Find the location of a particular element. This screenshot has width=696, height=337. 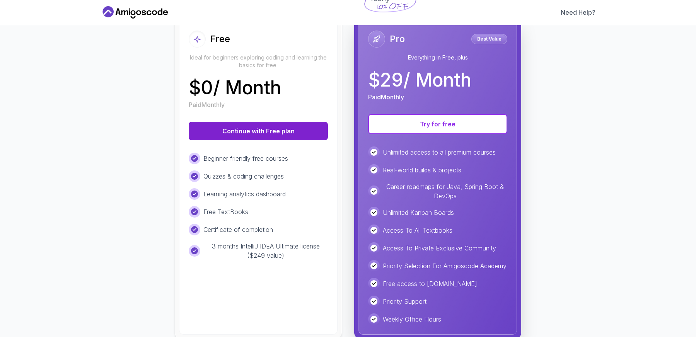

a: Need Help? is located at coordinates (578, 12).